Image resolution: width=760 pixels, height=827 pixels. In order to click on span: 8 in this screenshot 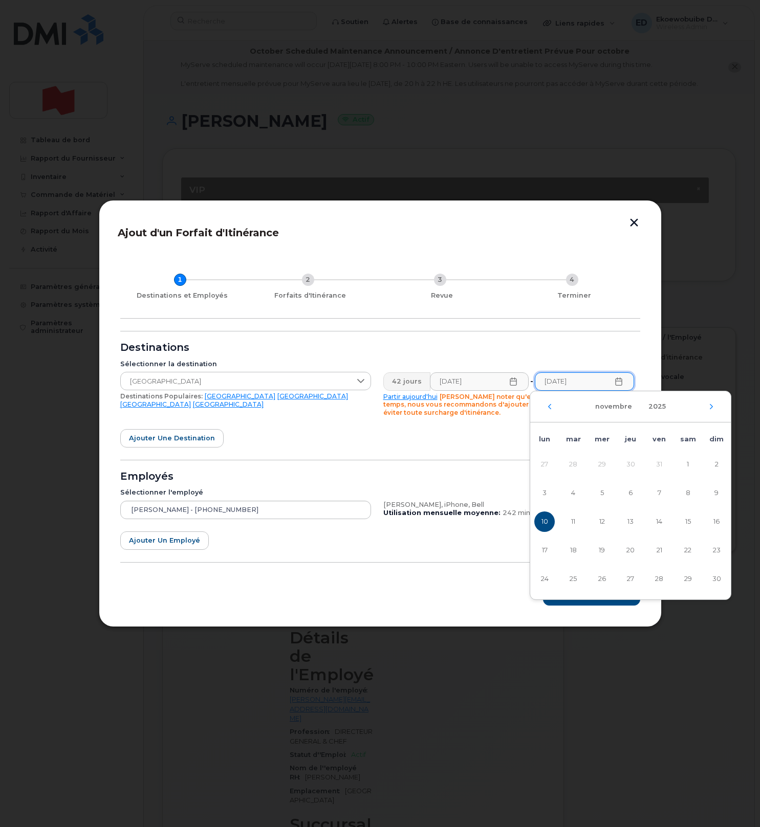, I will do `click(688, 493)`.